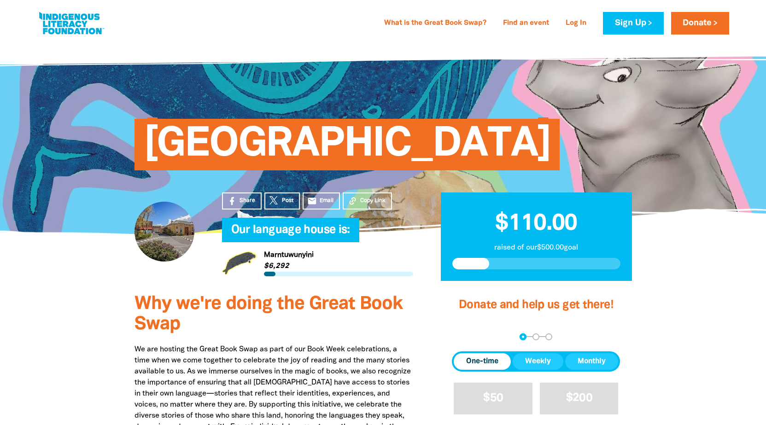  Describe the element at coordinates (291, 234) in the screenshot. I see `span: Our language house is:` at that location.